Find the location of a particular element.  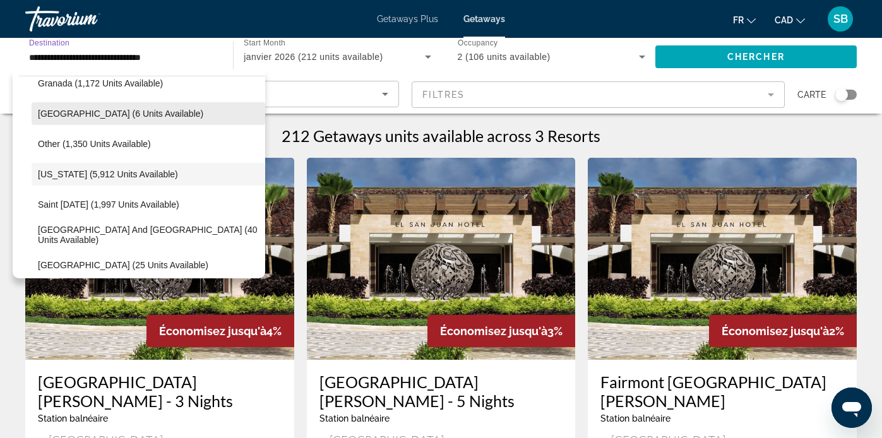

span: SB is located at coordinates (840, 19).